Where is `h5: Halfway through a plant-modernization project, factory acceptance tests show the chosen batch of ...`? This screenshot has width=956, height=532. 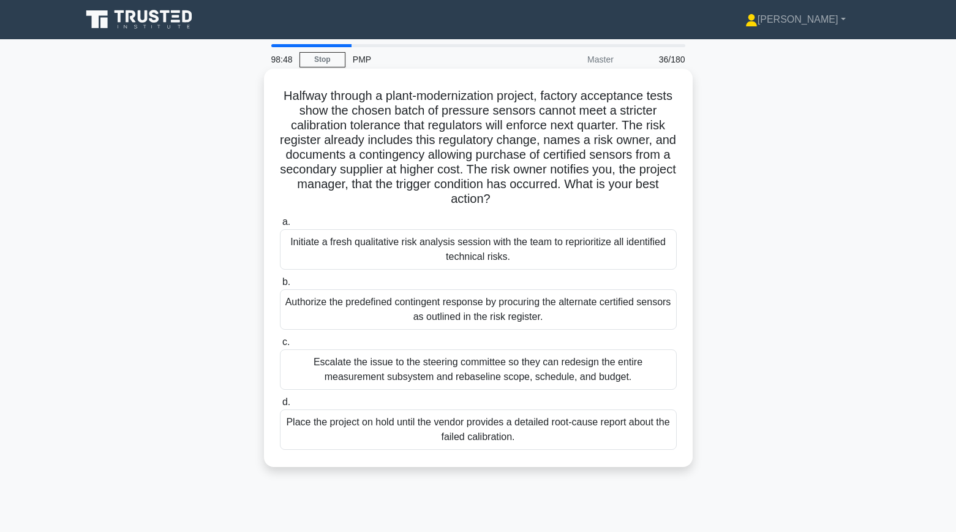
h5: Halfway through a plant-modernization project, factory acceptance tests show the chosen batch of ... is located at coordinates (479, 148).